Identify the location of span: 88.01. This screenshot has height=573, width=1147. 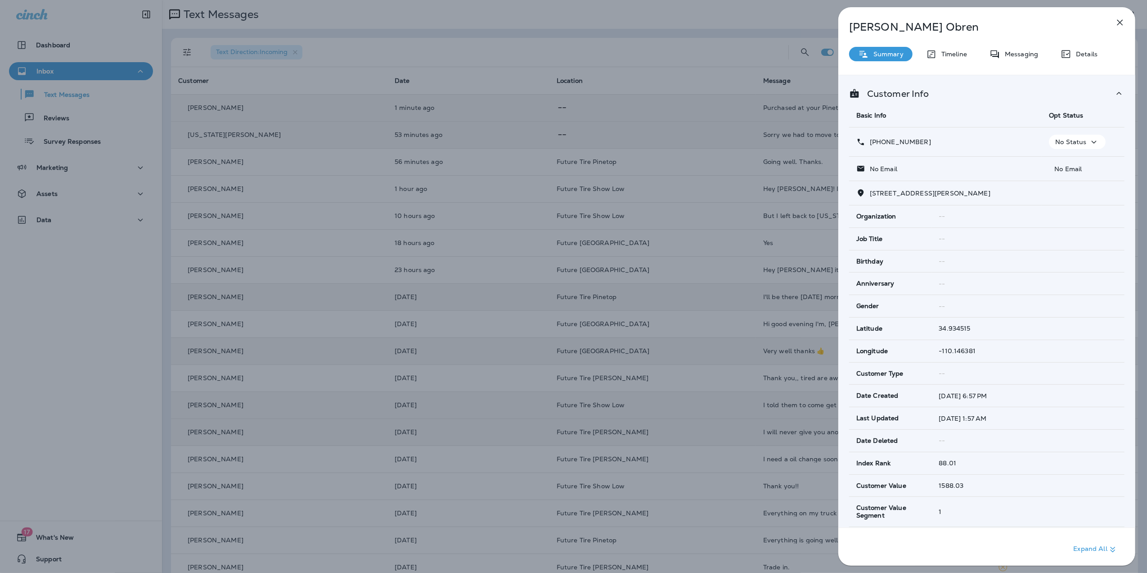
(948, 463).